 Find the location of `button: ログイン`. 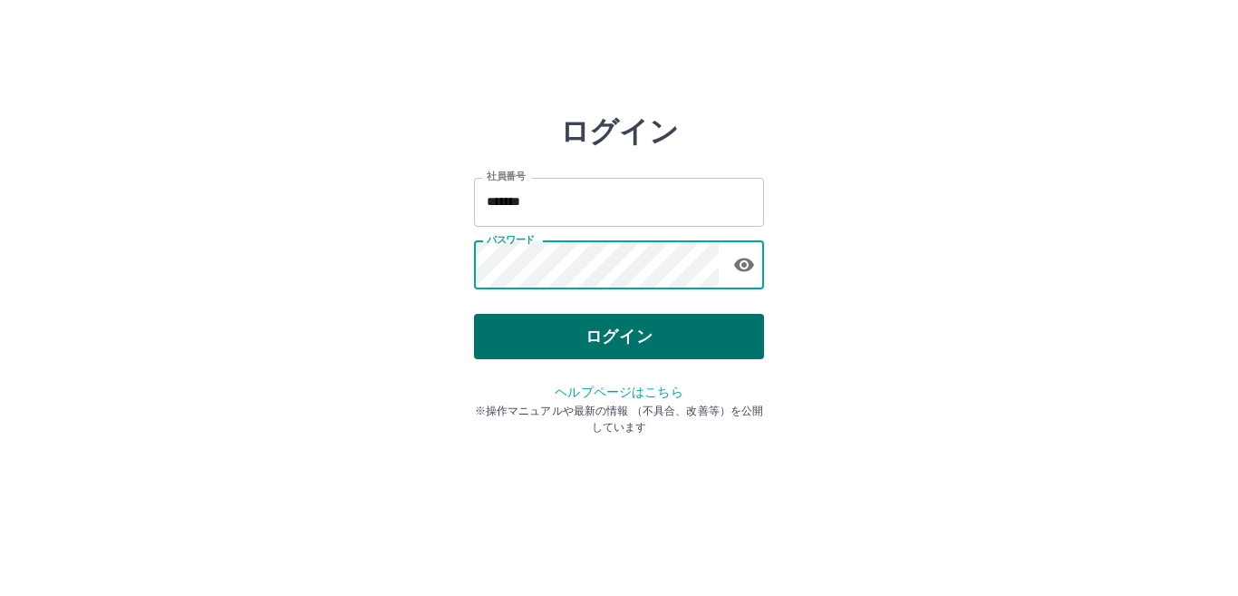

button: ログイン is located at coordinates (619, 336).